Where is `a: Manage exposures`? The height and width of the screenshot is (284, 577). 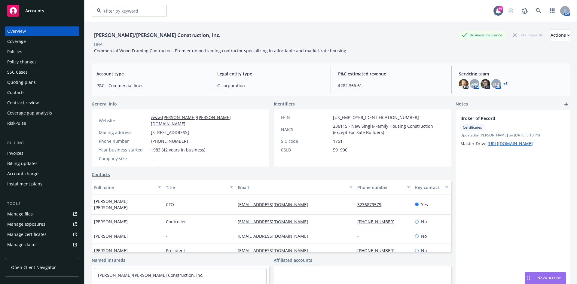
a: Manage exposures is located at coordinates (42, 224).